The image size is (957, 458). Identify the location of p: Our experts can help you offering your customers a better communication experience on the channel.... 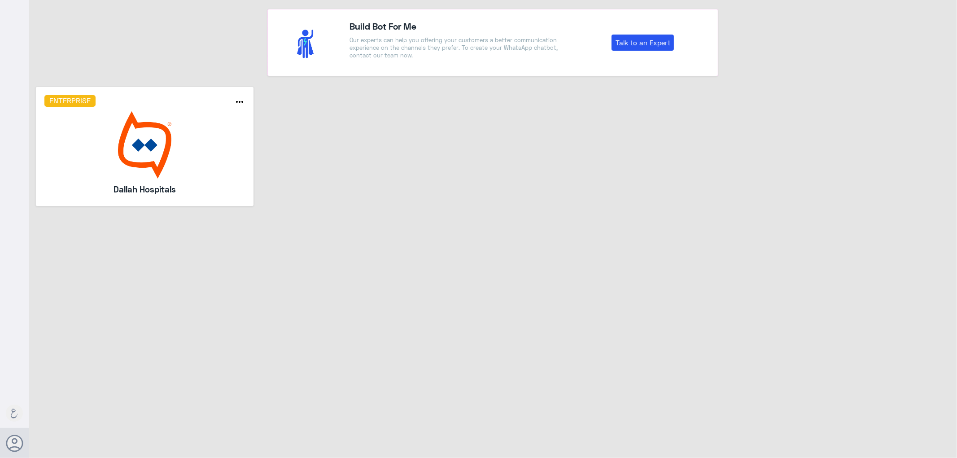
(455, 48).